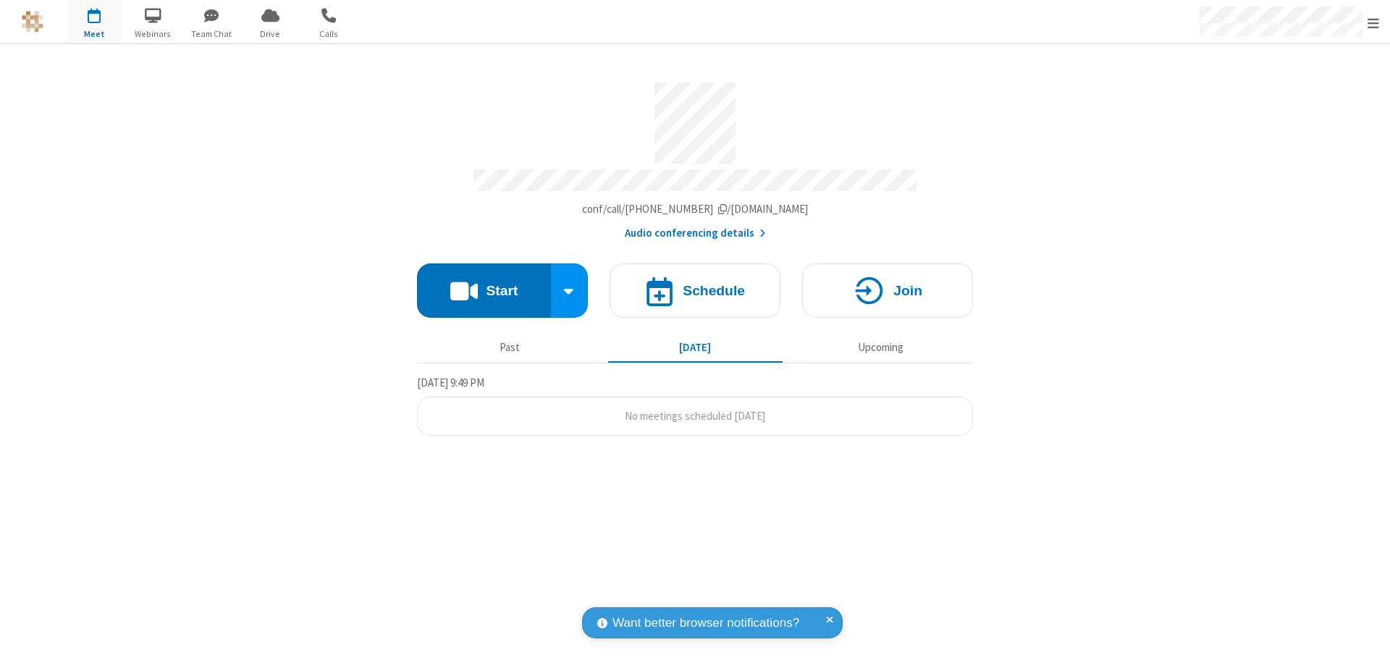 This screenshot has height=663, width=1390. What do you see at coordinates (570, 290) in the screenshot?
I see `div: Start conference options` at bounding box center [570, 290].